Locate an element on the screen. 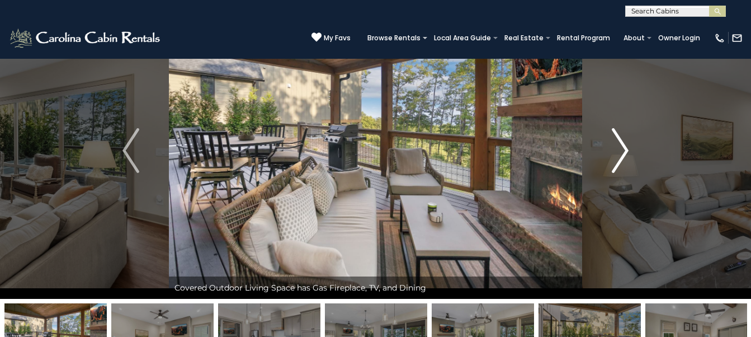  span: My Favs is located at coordinates (337, 38).